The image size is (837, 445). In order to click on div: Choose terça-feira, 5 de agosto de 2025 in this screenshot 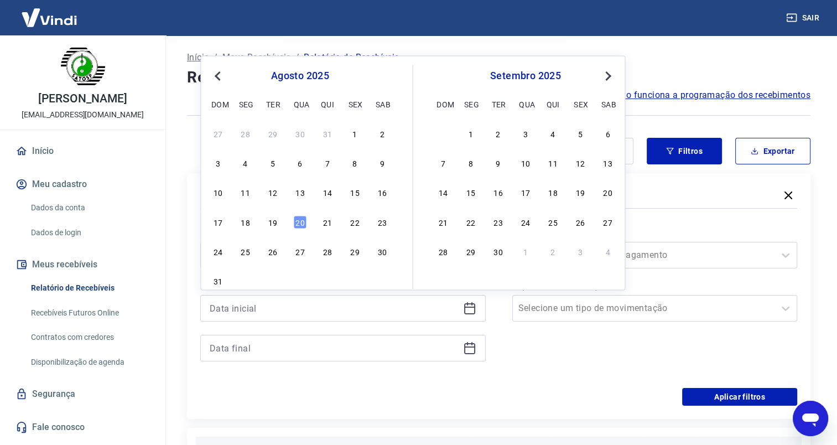, I will do `click(273, 163)`.